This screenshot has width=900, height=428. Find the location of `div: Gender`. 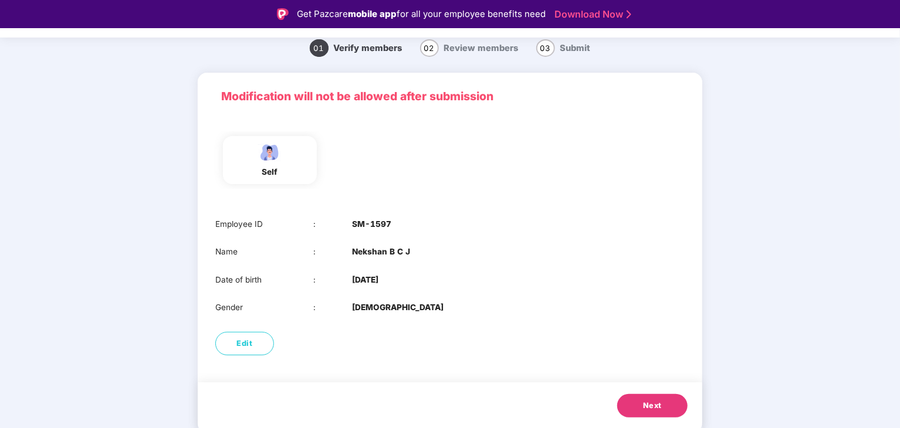

div: Gender is located at coordinates (264, 307).